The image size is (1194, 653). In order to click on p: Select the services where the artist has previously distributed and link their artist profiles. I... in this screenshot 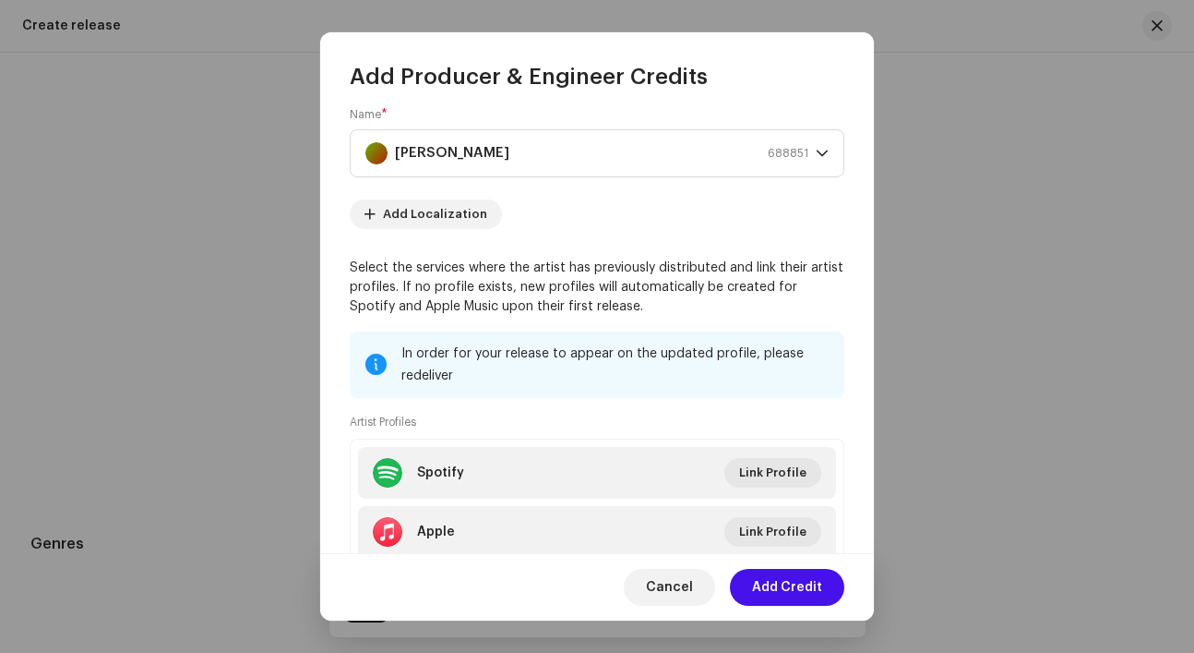, I will do `click(597, 287)`.